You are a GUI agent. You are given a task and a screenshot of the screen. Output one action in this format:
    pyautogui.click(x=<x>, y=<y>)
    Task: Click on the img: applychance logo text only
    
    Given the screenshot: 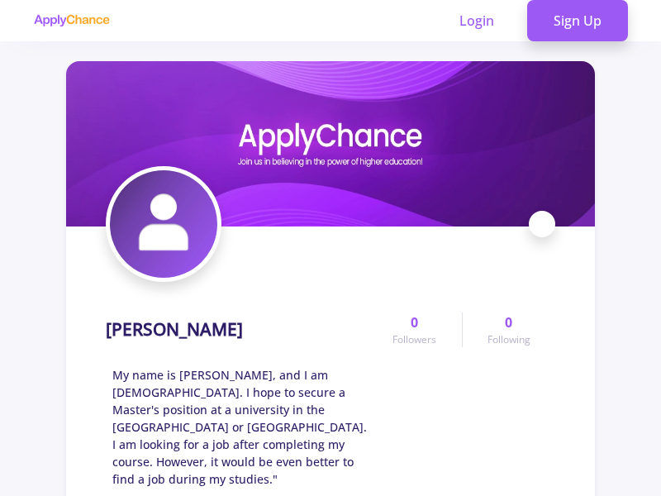 What is the action you would take?
    pyautogui.click(x=71, y=21)
    